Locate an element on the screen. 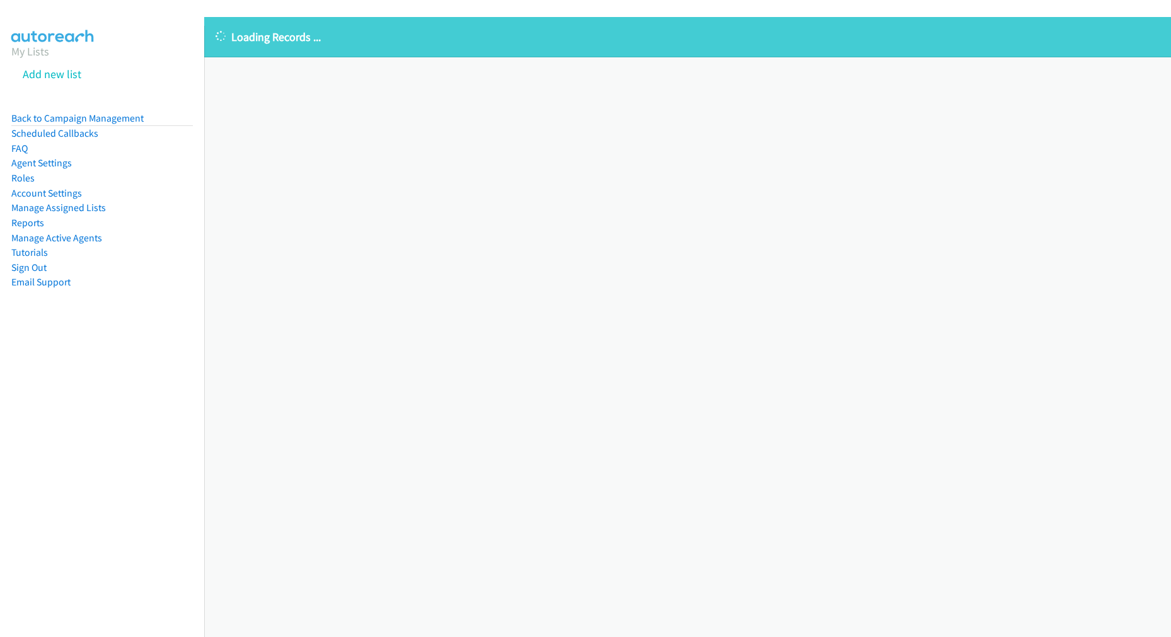 The width and height of the screenshot is (1171, 637). a: Scheduled Callbacks is located at coordinates (55, 133).